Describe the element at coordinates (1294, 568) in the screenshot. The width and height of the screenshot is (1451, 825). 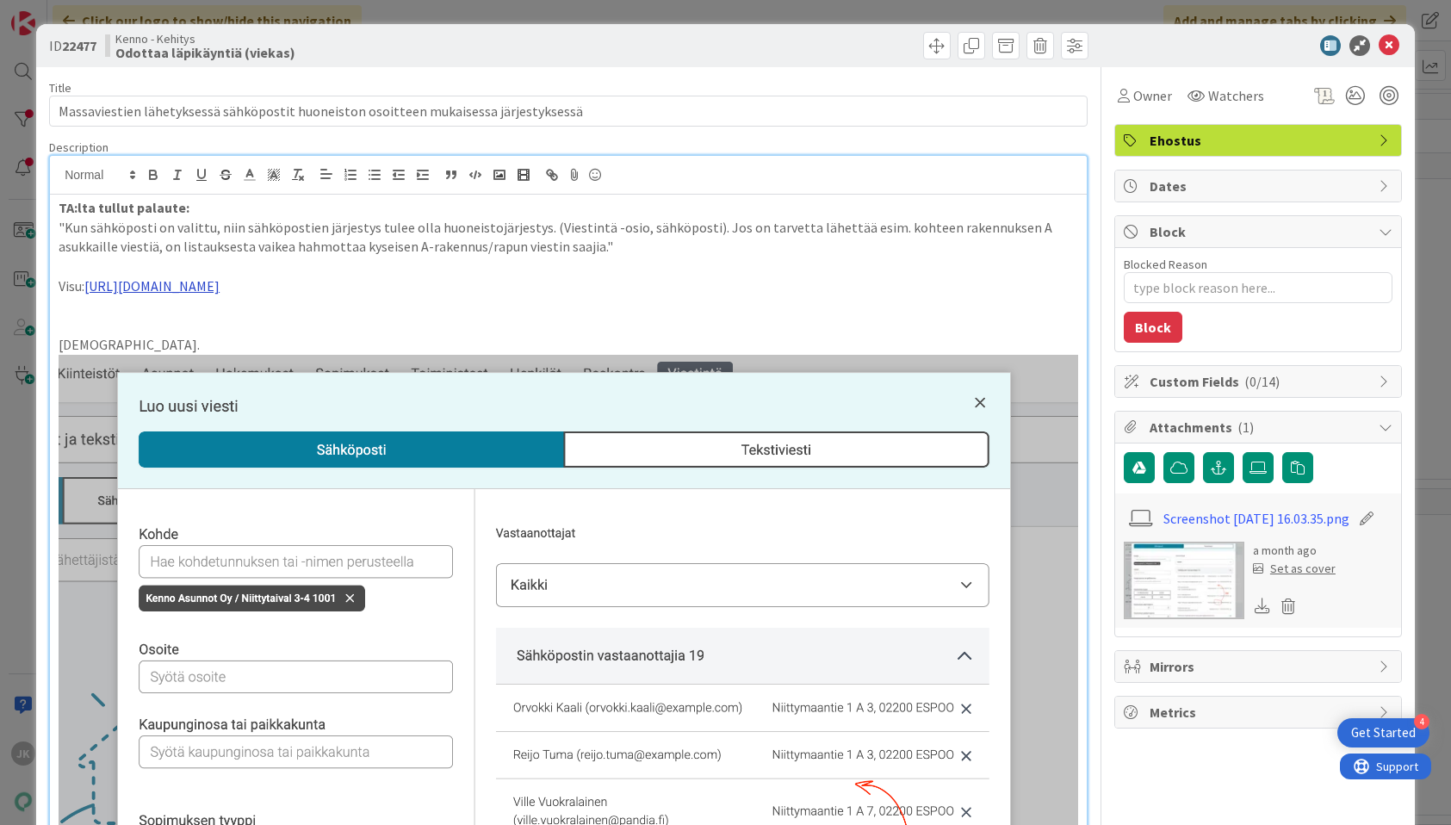
I see `div: Set as cover` at that location.